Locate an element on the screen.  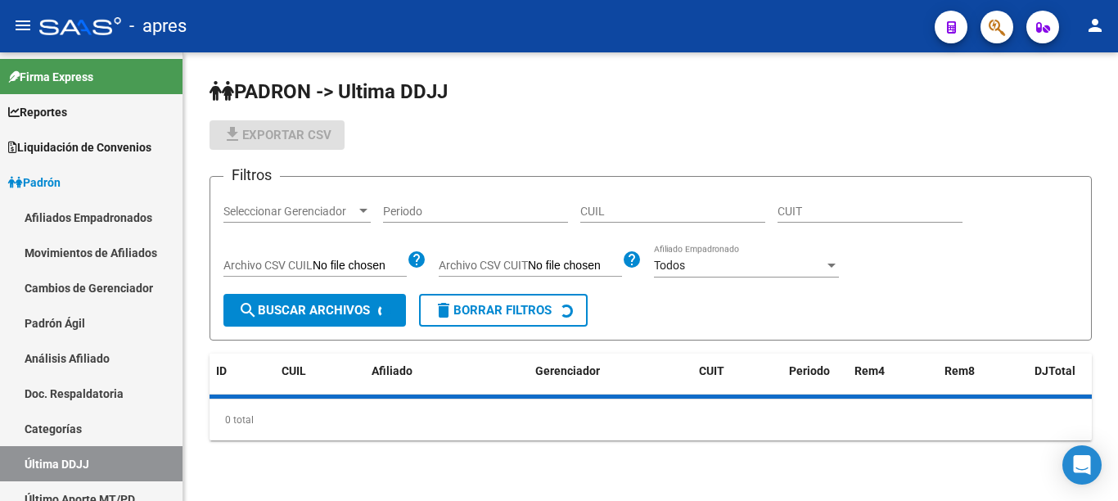
mat-icon: file_download is located at coordinates (232, 134).